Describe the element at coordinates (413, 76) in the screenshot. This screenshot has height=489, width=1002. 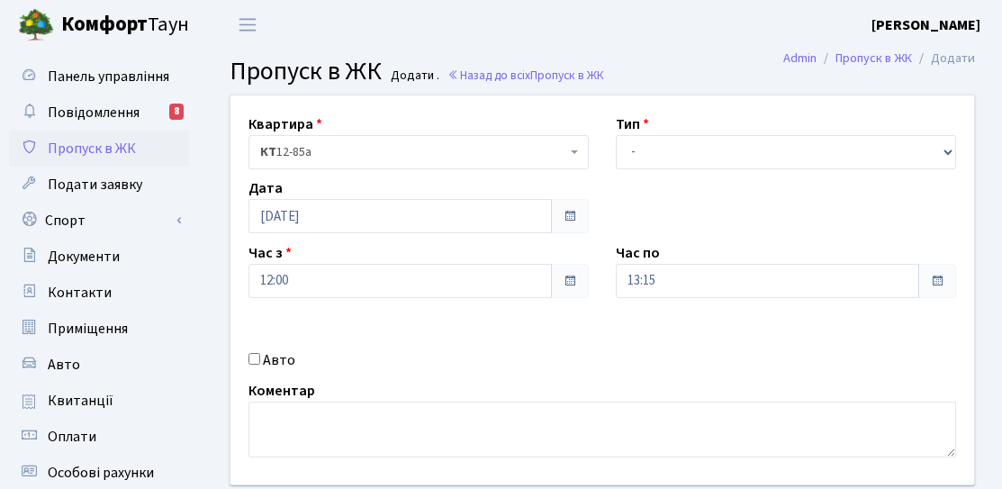
I see `small: Додати .` at that location.